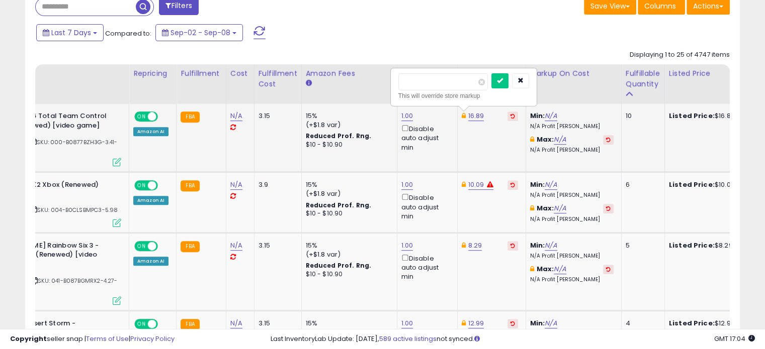 The height and width of the screenshot is (349, 765). What do you see at coordinates (712, 73) in the screenshot?
I see `div: Listed Price` at bounding box center [712, 73].